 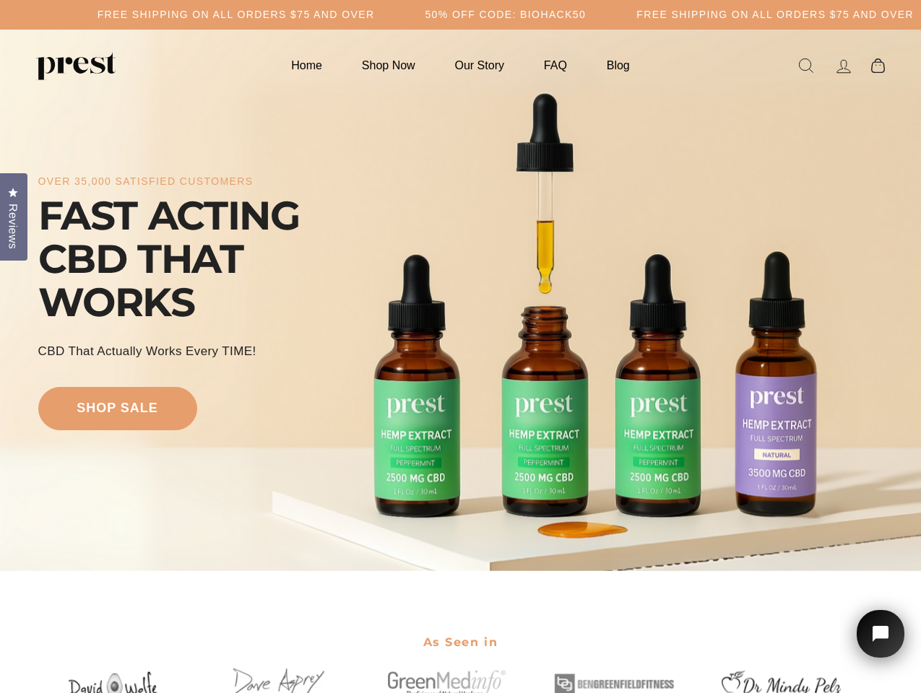 What do you see at coordinates (13, 226) in the screenshot?
I see `span: Reviews` at bounding box center [13, 226].